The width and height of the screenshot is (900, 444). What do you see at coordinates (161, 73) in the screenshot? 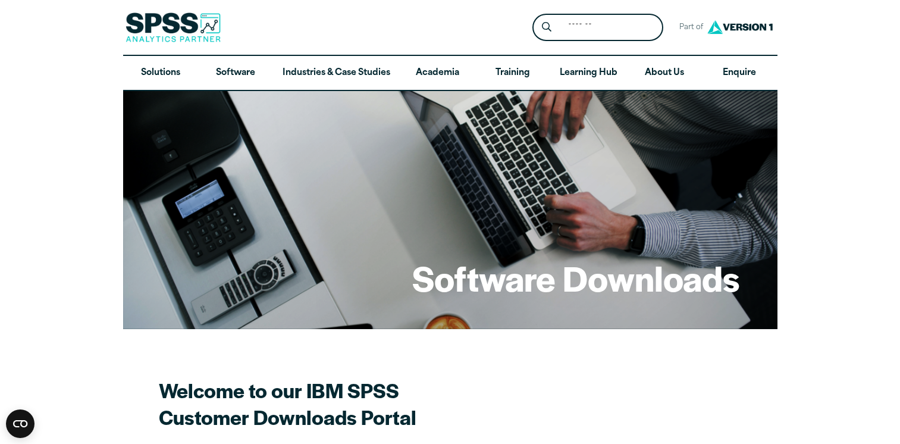
I see `a: Solutions` at bounding box center [161, 73].